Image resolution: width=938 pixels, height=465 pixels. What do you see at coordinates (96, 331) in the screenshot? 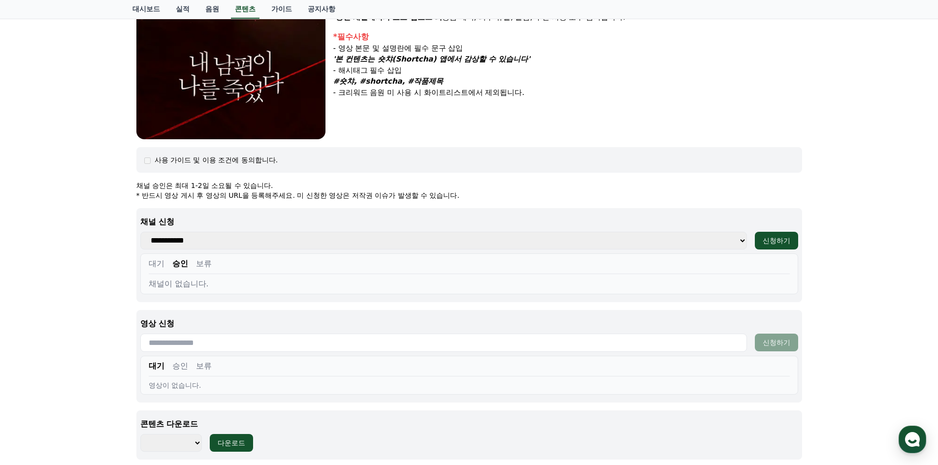
I see `span: 대화` at bounding box center [96, 331].